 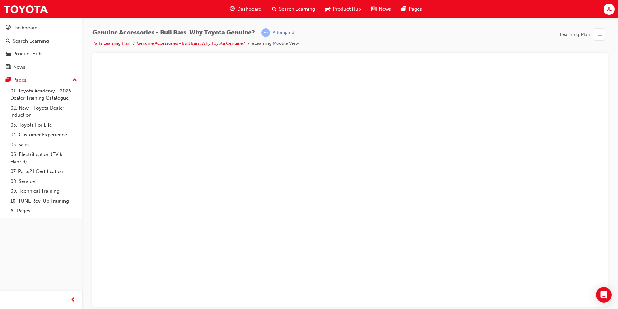 What do you see at coordinates (31, 41) in the screenshot?
I see `div: Search Learning` at bounding box center [31, 41].